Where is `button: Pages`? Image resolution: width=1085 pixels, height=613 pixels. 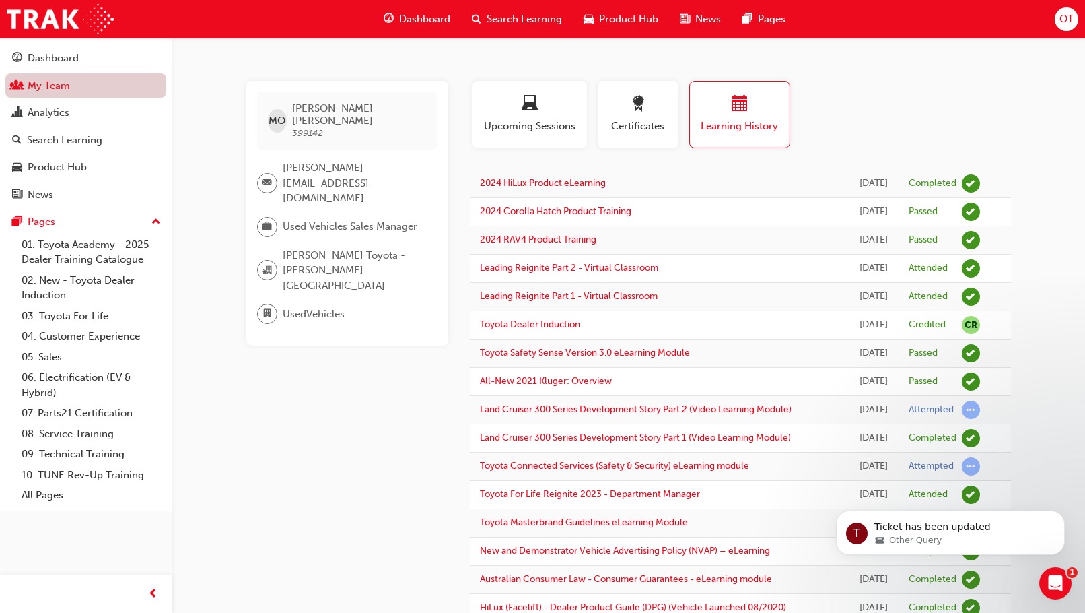 button: Pages is located at coordinates (85, 221).